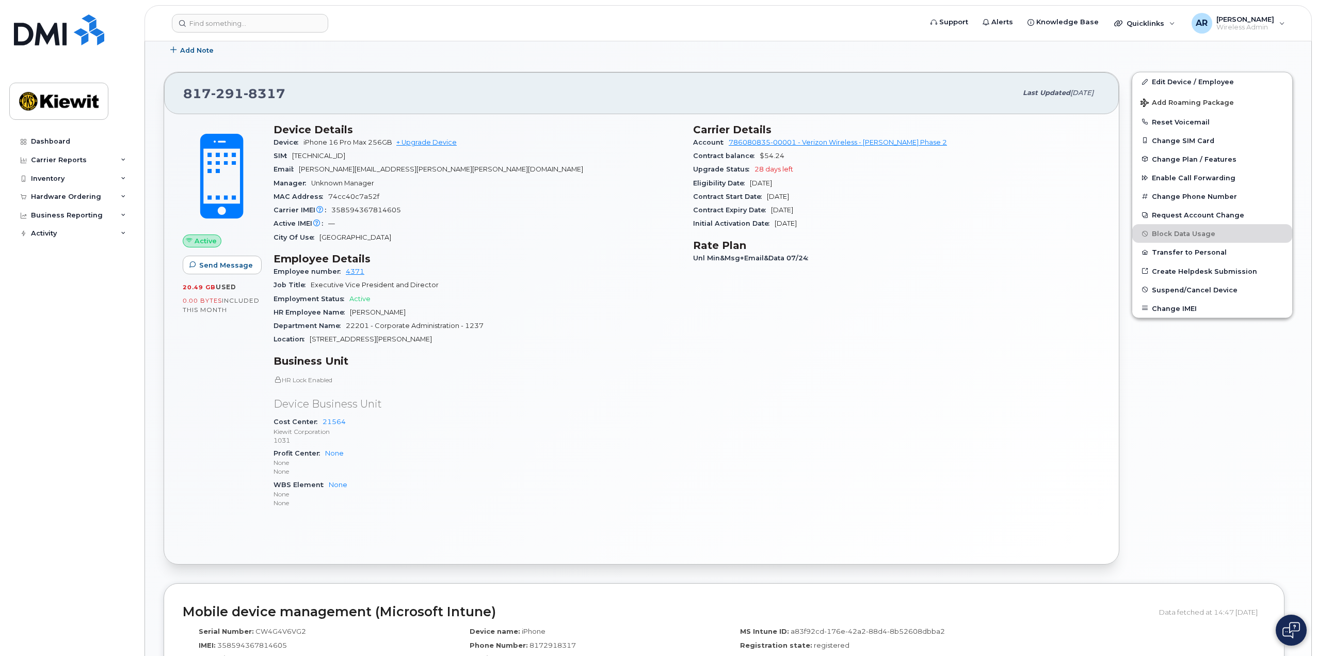 The height and width of the screenshot is (656, 1317). What do you see at coordinates (197, 50) in the screenshot?
I see `span: Add Note` at bounding box center [197, 50].